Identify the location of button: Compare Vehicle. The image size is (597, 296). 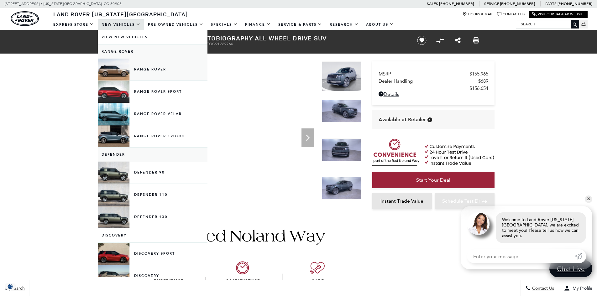
(440, 40).